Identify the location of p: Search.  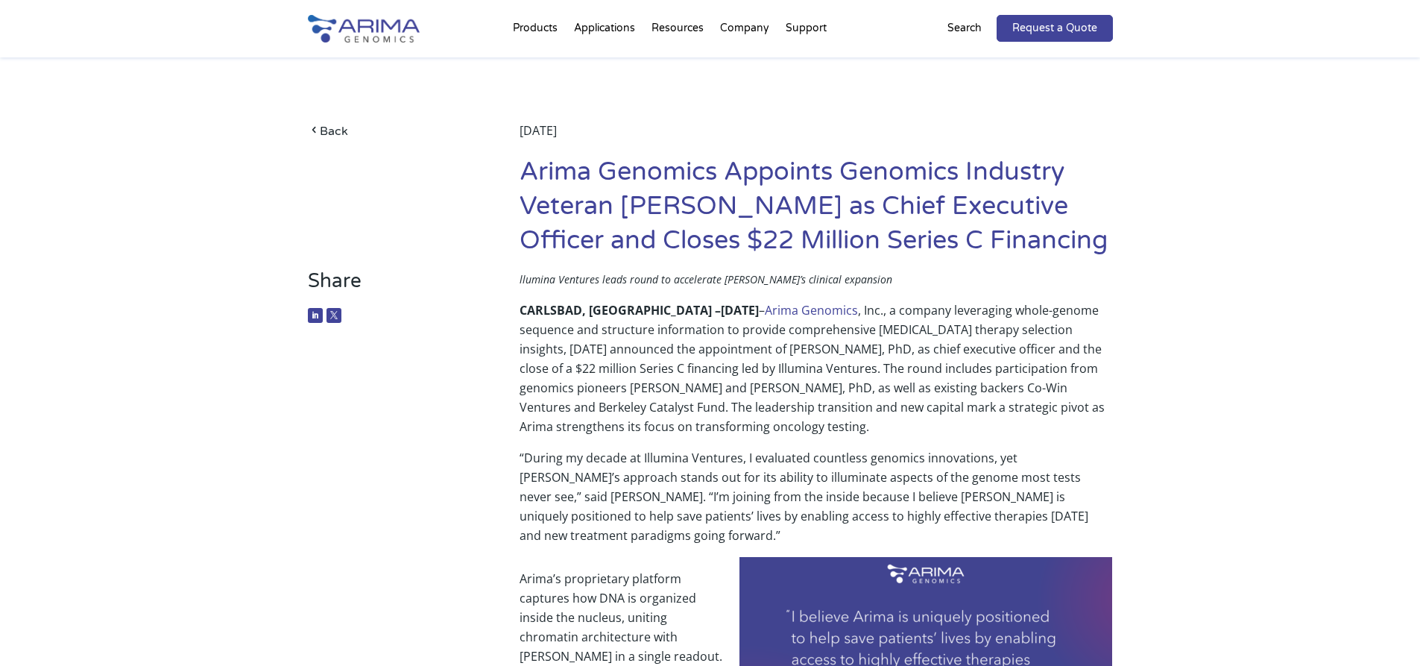
(964, 28).